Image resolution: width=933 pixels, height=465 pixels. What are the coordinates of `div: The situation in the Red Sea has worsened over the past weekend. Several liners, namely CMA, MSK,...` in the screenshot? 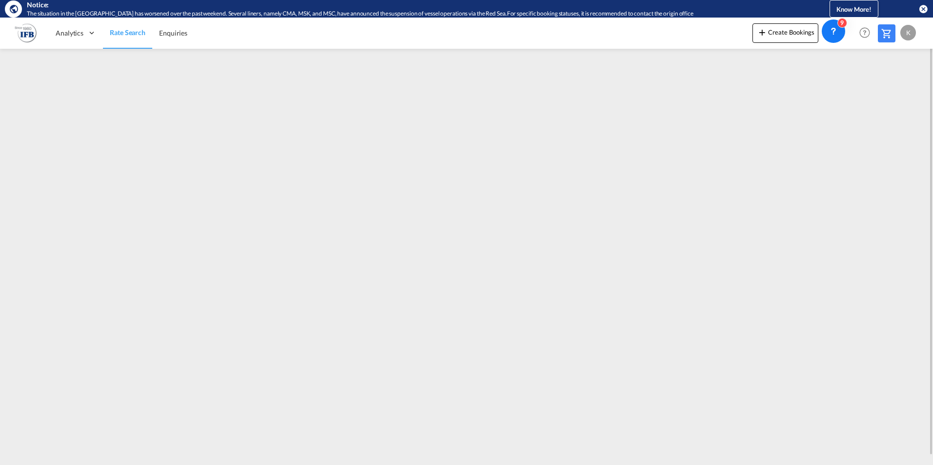 It's located at (408, 14).